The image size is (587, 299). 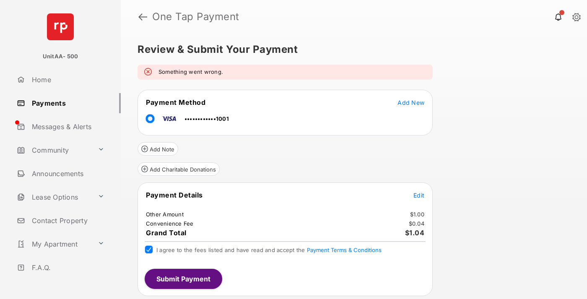 I want to click on td: $0.04, so click(x=417, y=224).